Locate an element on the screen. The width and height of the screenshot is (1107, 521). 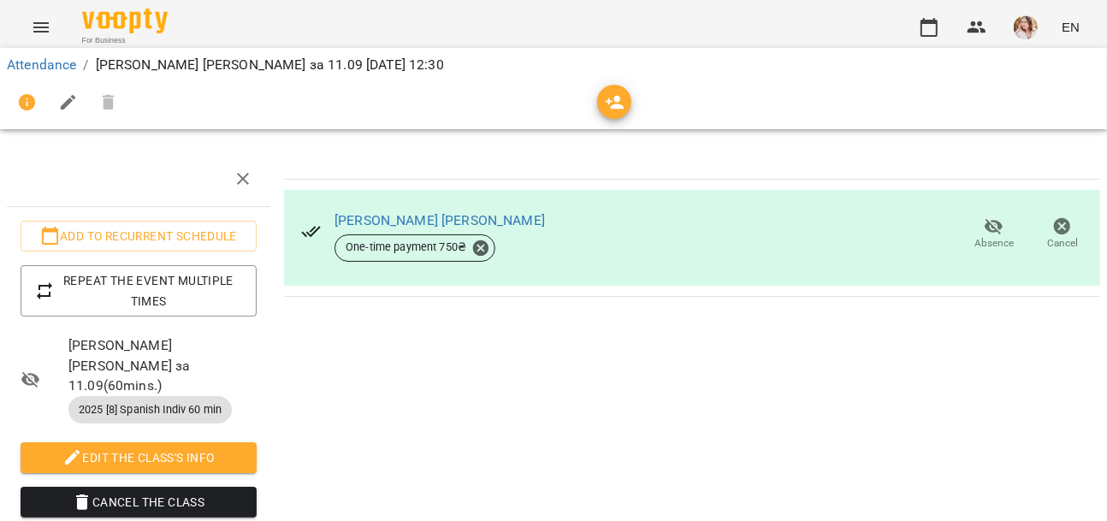
img: Voopty Logo is located at coordinates (125, 21).